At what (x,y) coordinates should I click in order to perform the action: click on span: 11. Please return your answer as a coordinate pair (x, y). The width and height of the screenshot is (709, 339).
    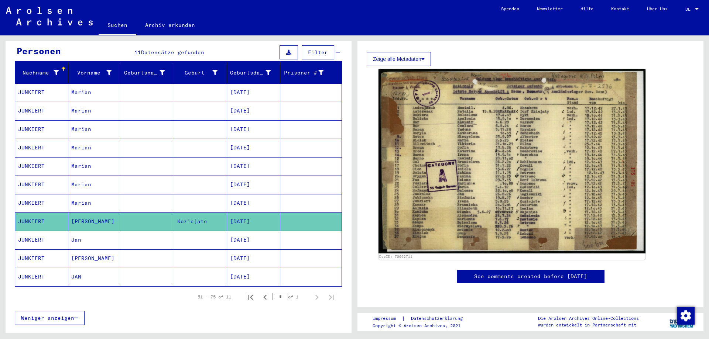
    Looking at the image, I should click on (138, 52).